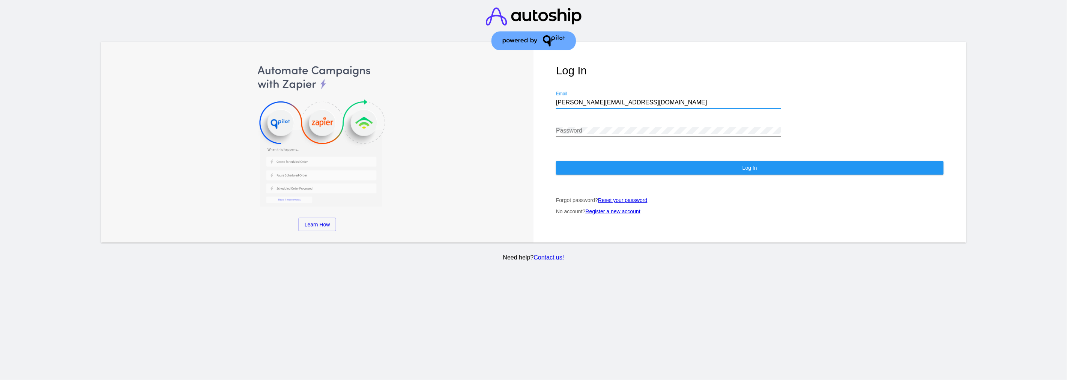  Describe the element at coordinates (750, 211) in the screenshot. I see `p: No account?` at that location.